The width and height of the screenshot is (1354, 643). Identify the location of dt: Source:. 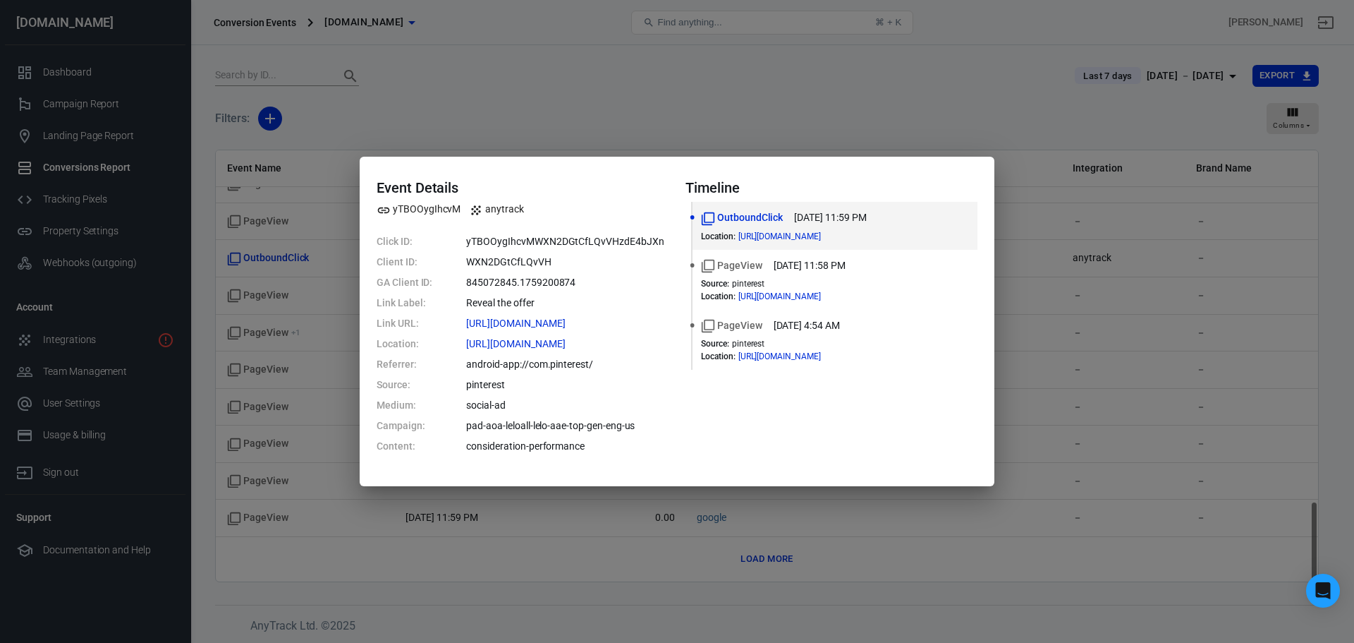
(404, 384).